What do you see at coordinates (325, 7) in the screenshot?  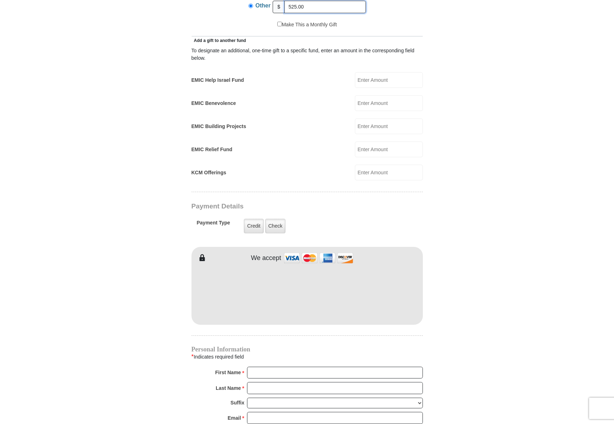 I see `input: Other Amount` at bounding box center [325, 7].